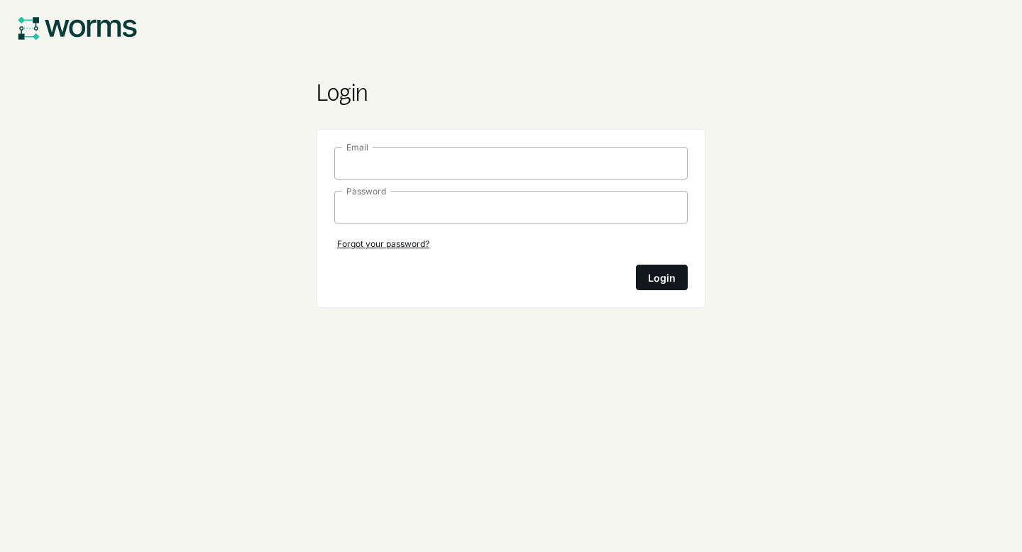 This screenshot has width=1022, height=552. What do you see at coordinates (77, 28) in the screenshot?
I see `img: worms logo` at bounding box center [77, 28].